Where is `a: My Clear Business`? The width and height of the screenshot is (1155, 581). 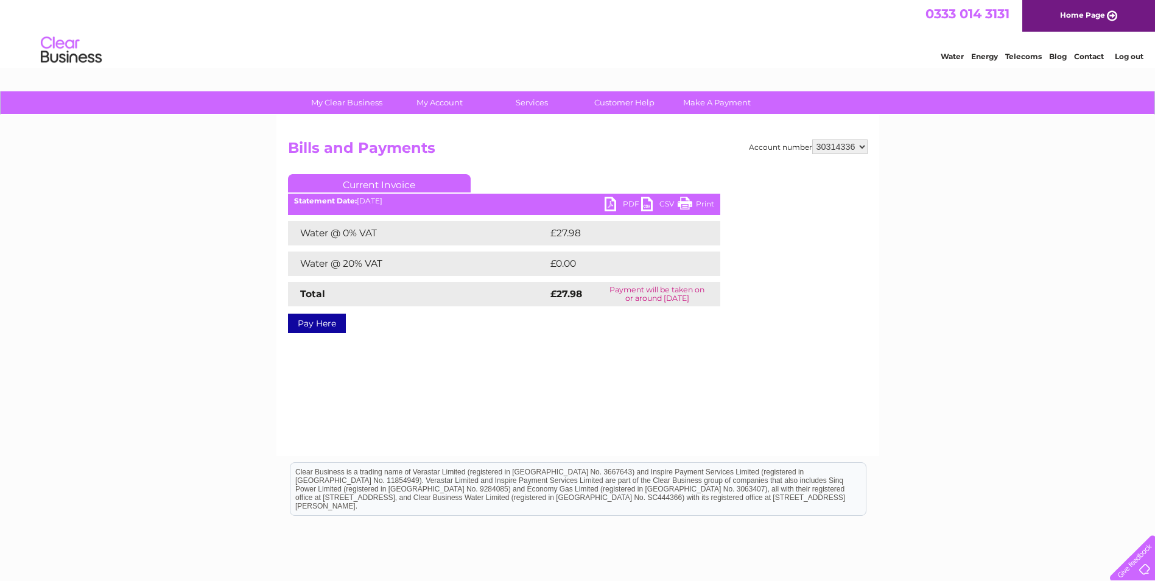
a: My Clear Business is located at coordinates (346, 102).